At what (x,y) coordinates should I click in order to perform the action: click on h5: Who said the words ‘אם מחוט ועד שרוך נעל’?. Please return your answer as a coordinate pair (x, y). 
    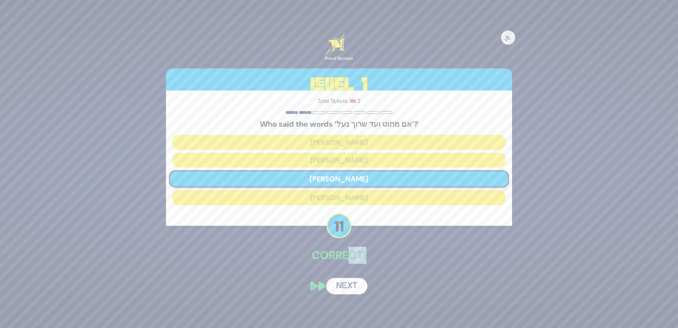
    Looking at the image, I should click on (339, 124).